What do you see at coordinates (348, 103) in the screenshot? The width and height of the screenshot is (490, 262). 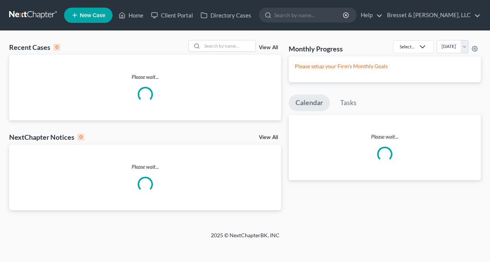 I see `a: Tasks` at bounding box center [348, 103].